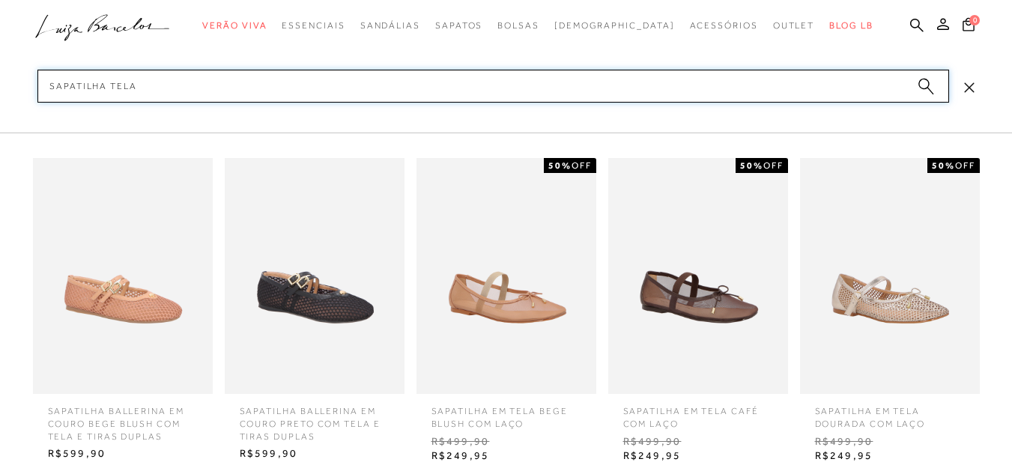 This screenshot has height=474, width=1012. What do you see at coordinates (313, 25) in the screenshot?
I see `span: Essenciais` at bounding box center [313, 25].